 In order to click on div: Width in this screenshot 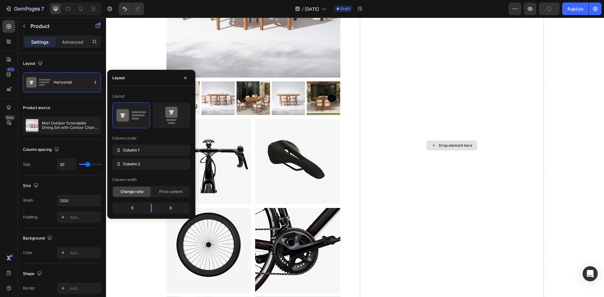, I will do `click(28, 201)`.